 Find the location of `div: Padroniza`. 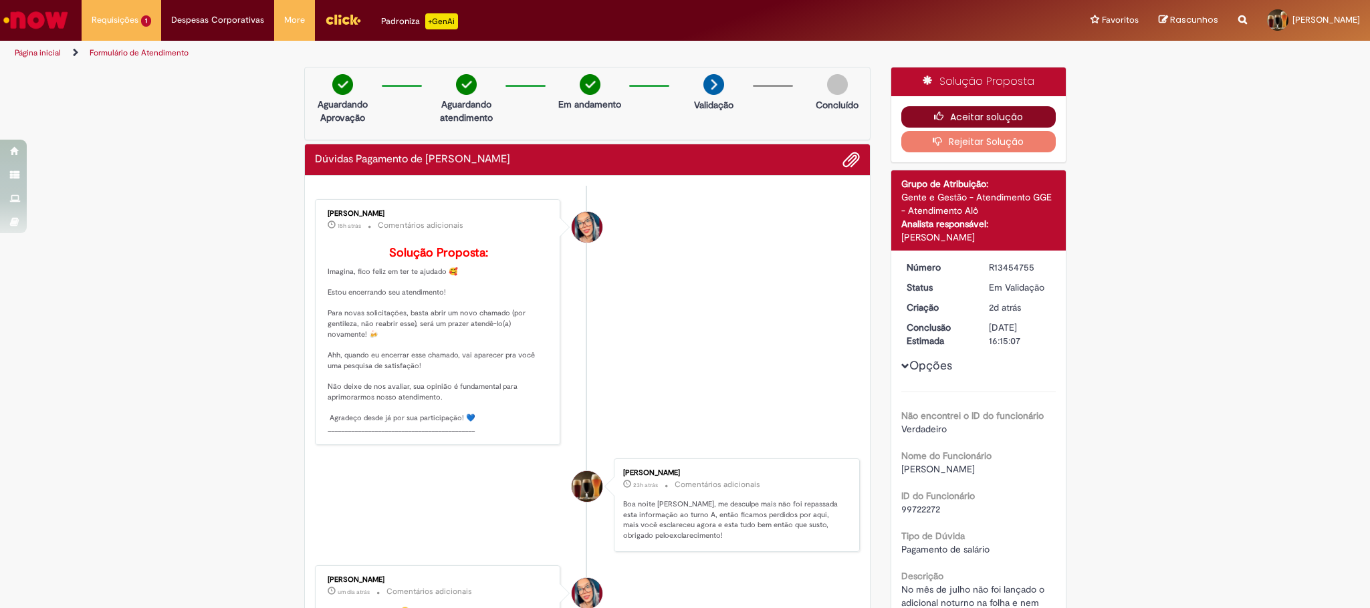

div: Padroniza is located at coordinates (419, 21).